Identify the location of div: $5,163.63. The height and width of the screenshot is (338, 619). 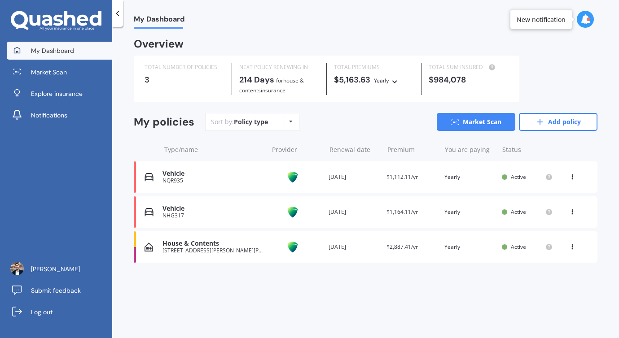
(374, 80).